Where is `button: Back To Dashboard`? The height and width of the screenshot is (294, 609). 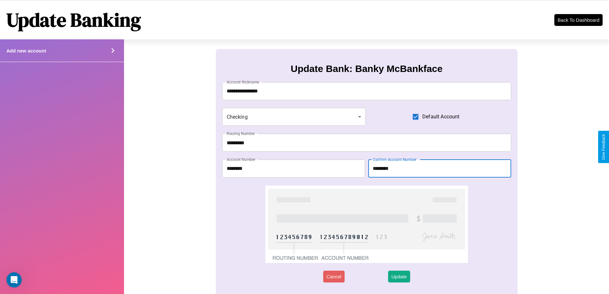
button: Back To Dashboard is located at coordinates (579, 20).